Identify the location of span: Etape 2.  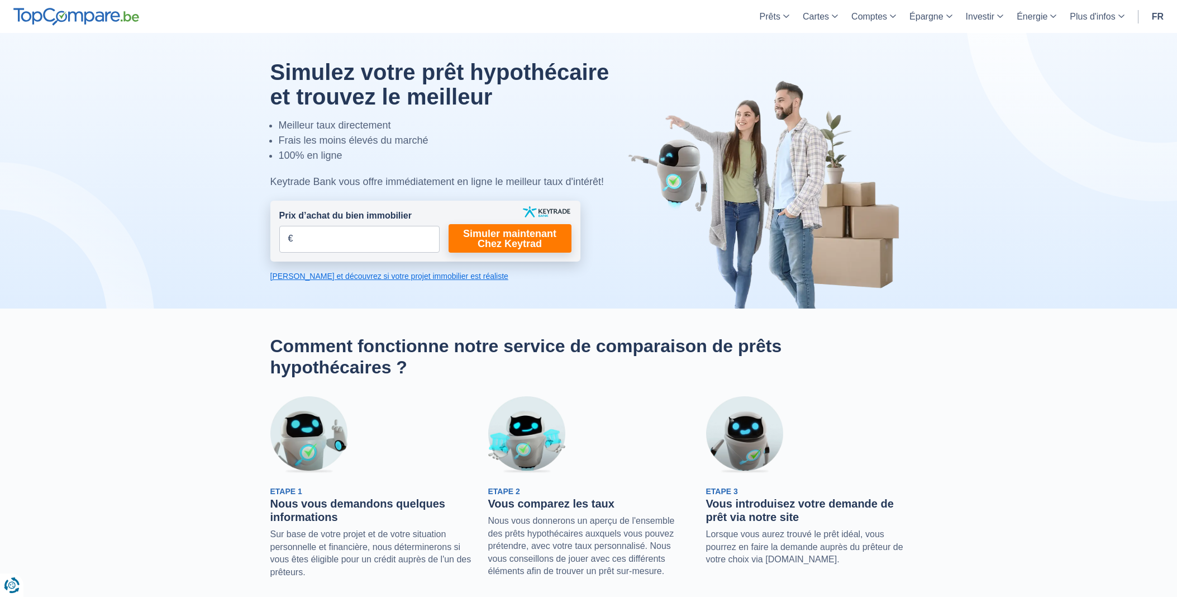
(504, 491).